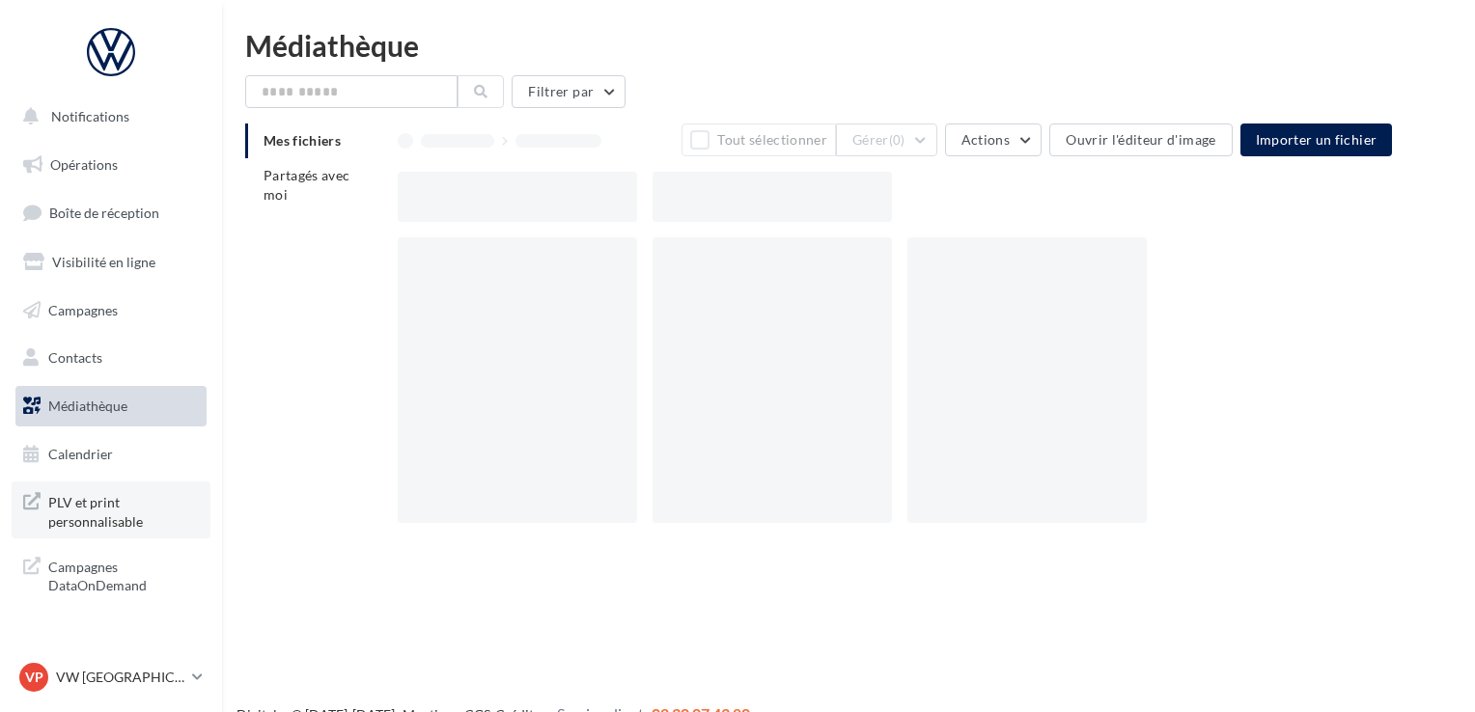 Image resolution: width=1475 pixels, height=712 pixels. Describe the element at coordinates (111, 262) in the screenshot. I see `a: Visibilité en ligne` at that location.